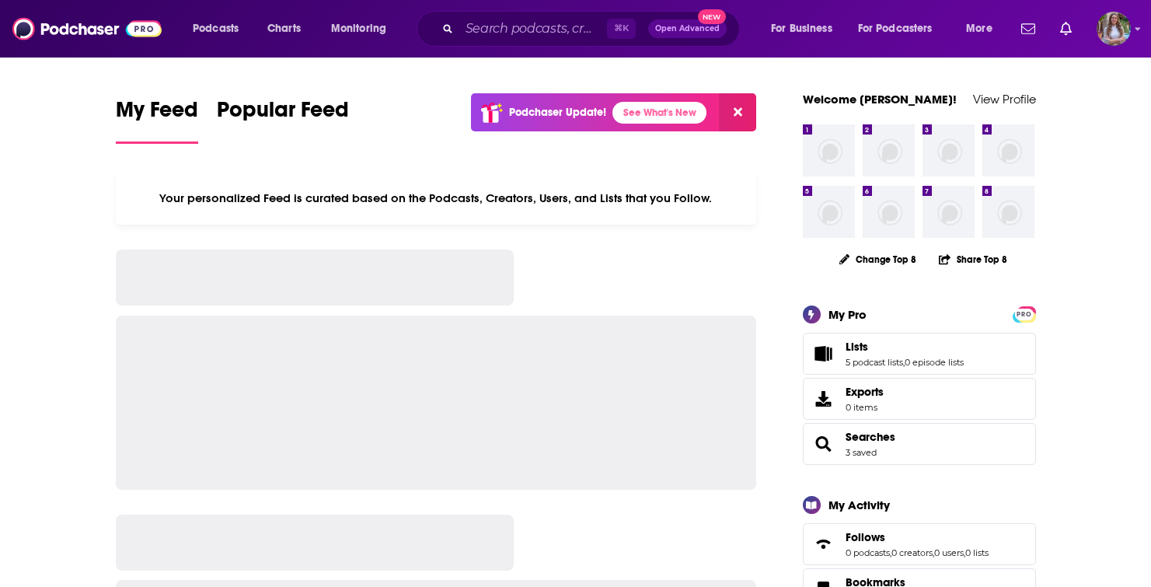 This screenshot has width=1151, height=587. I want to click on a: 0 episode lists, so click(934, 362).